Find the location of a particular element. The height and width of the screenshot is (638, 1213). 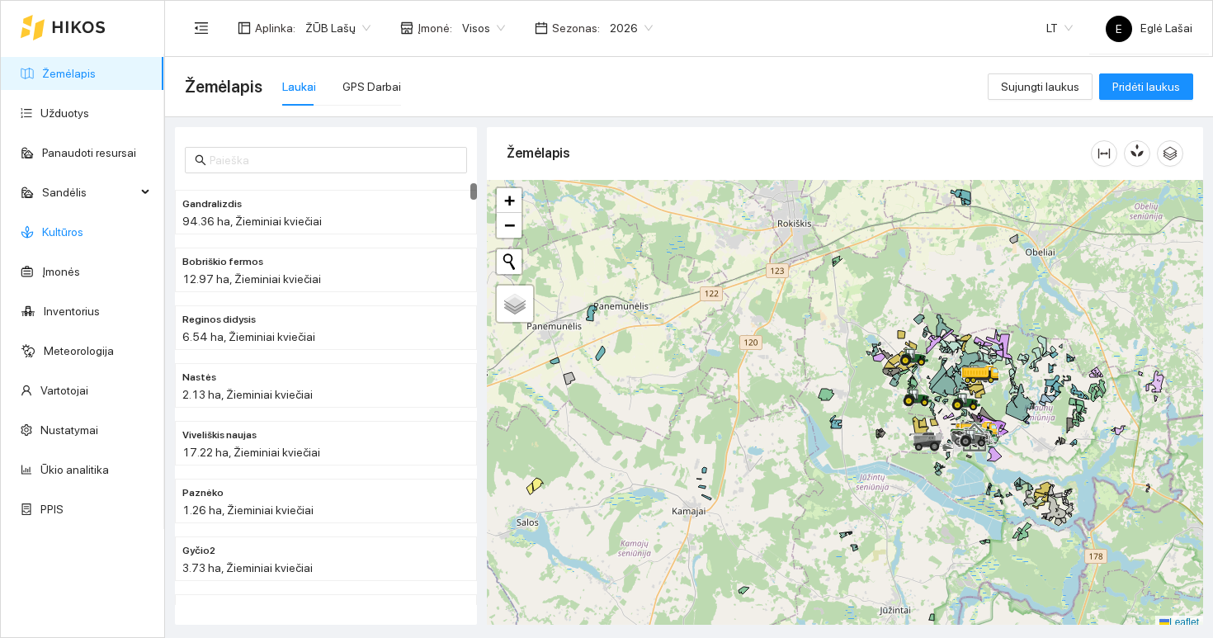

span: 94.36 ha, Žieminiai kviečiai is located at coordinates (252, 221).